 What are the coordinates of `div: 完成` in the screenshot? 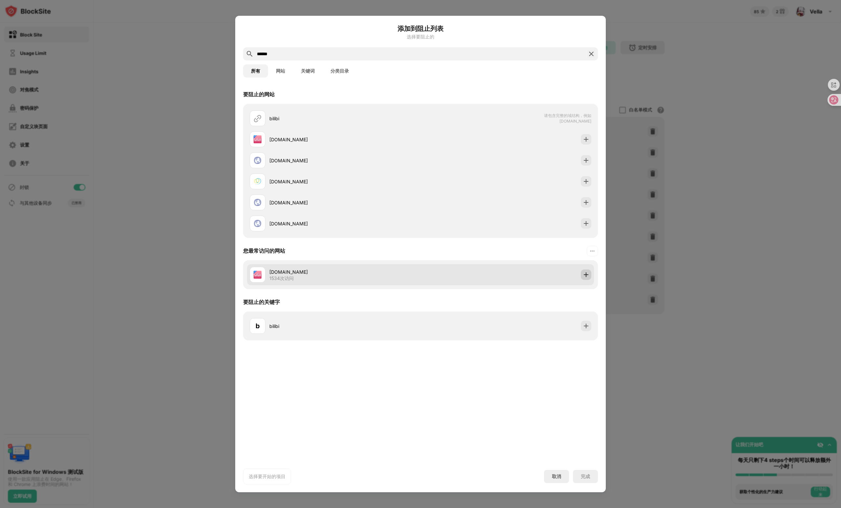 It's located at (585, 476).